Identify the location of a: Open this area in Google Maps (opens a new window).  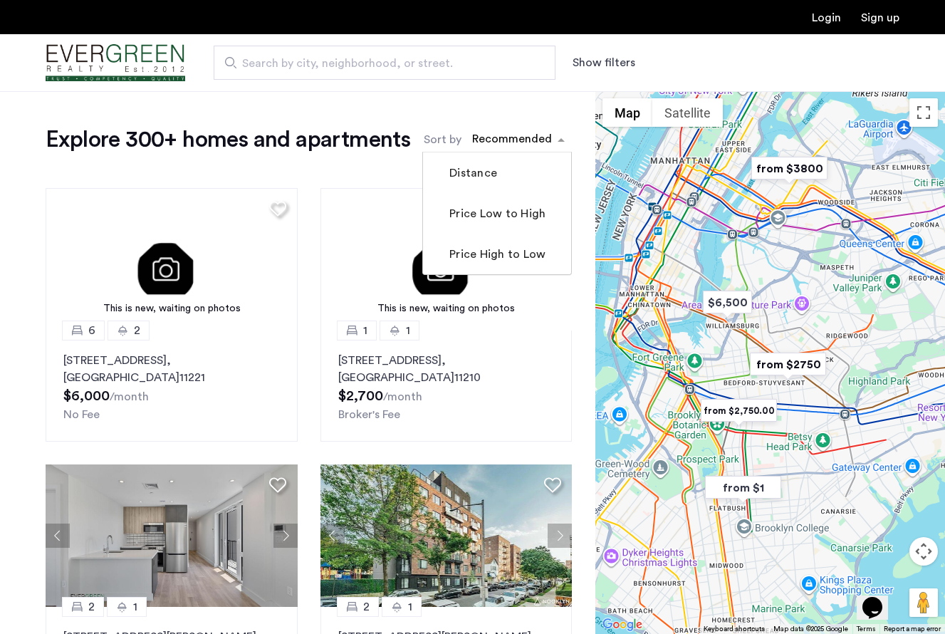
(623, 625).